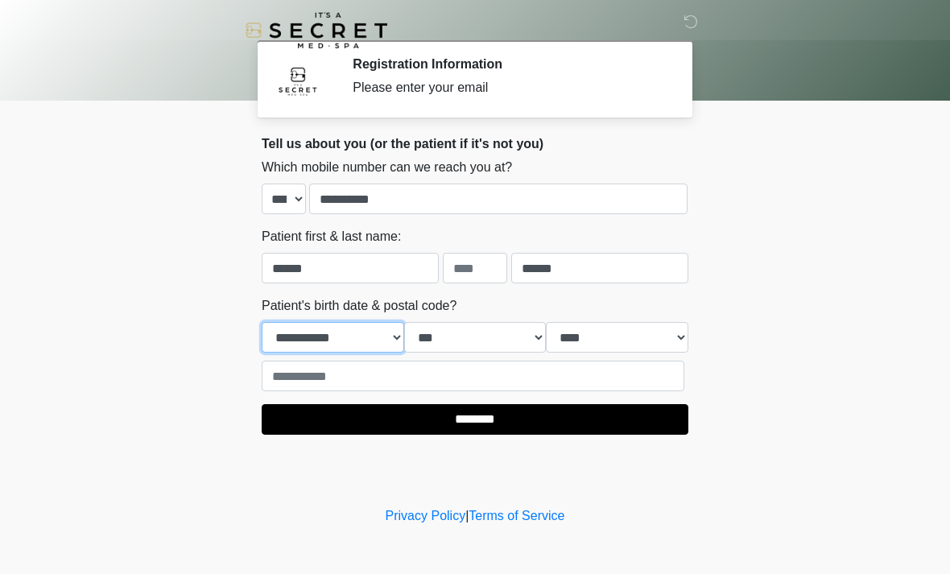 This screenshot has width=950, height=574. I want to click on h2: Registration Information, so click(508, 64).